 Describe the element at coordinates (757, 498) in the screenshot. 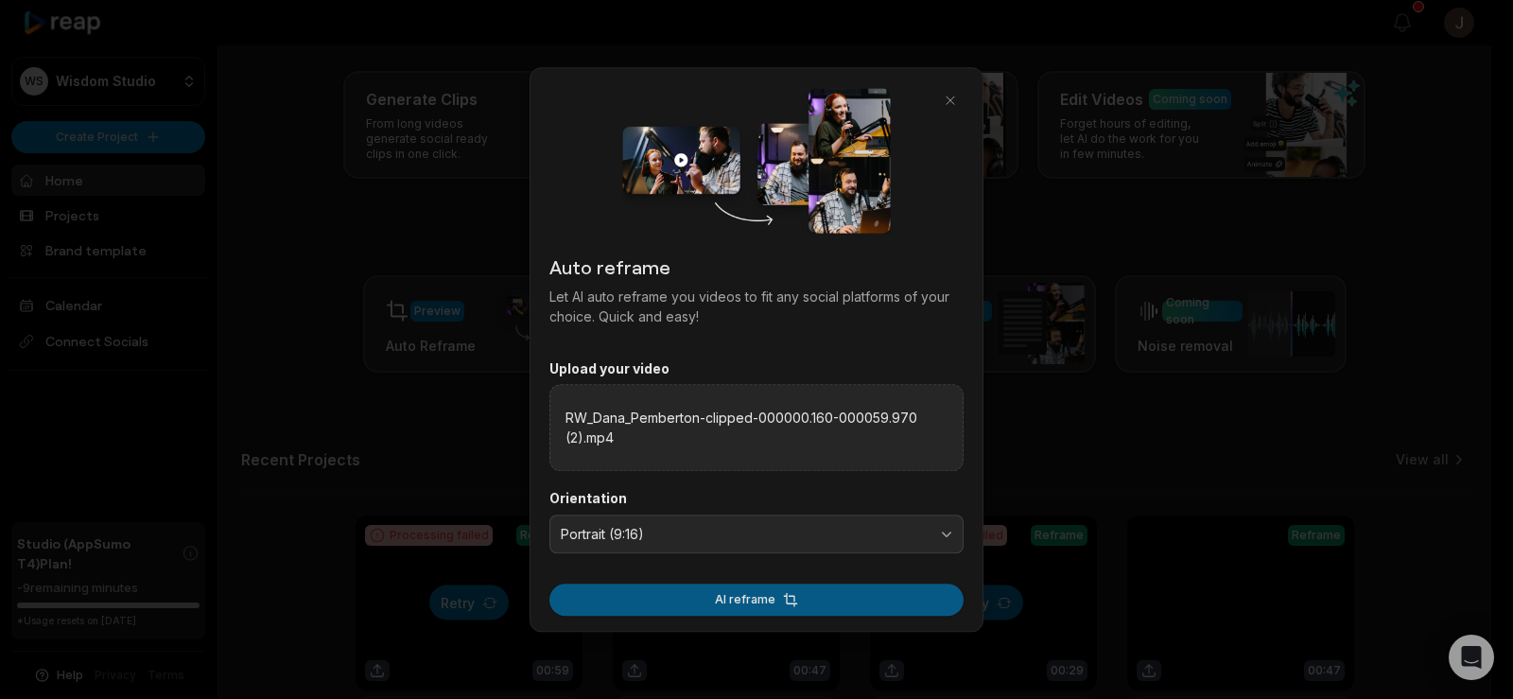

I see `label: Orientation` at that location.